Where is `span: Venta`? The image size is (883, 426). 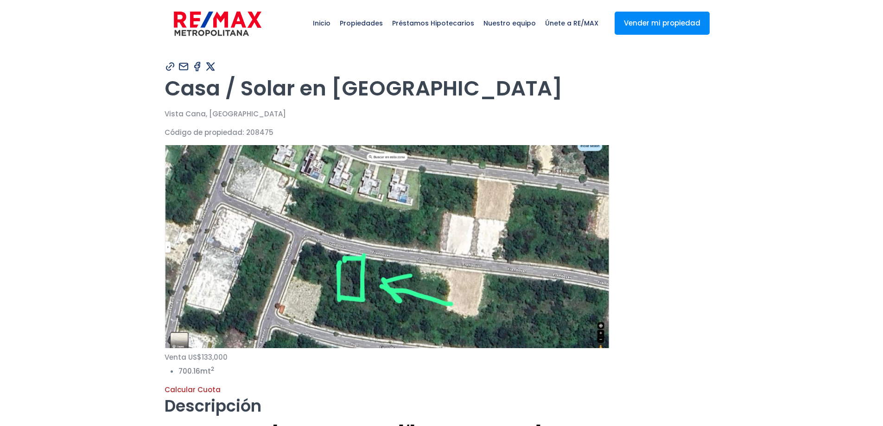 span: Venta is located at coordinates (175, 357).